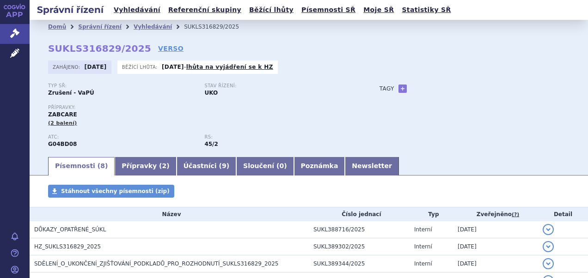  What do you see at coordinates (328, 10) in the screenshot?
I see `a: Písemnosti SŘ` at bounding box center [328, 10].